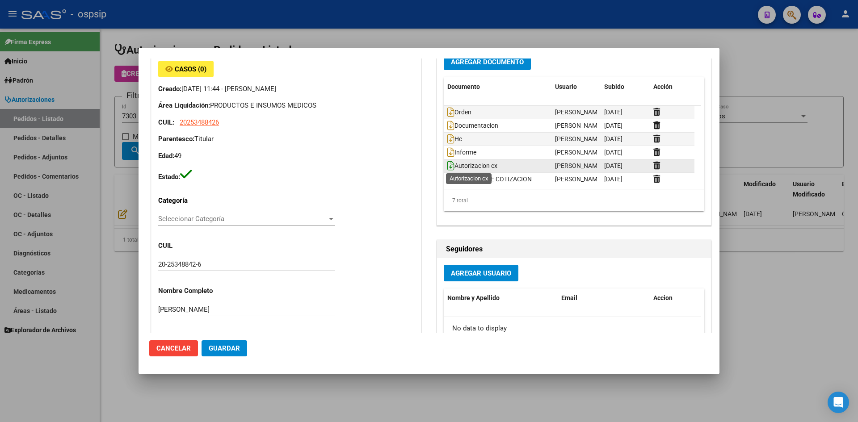 The width and height of the screenshot is (858, 422). Describe the element at coordinates (173, 349) in the screenshot. I see `span: Cancelar` at that location.